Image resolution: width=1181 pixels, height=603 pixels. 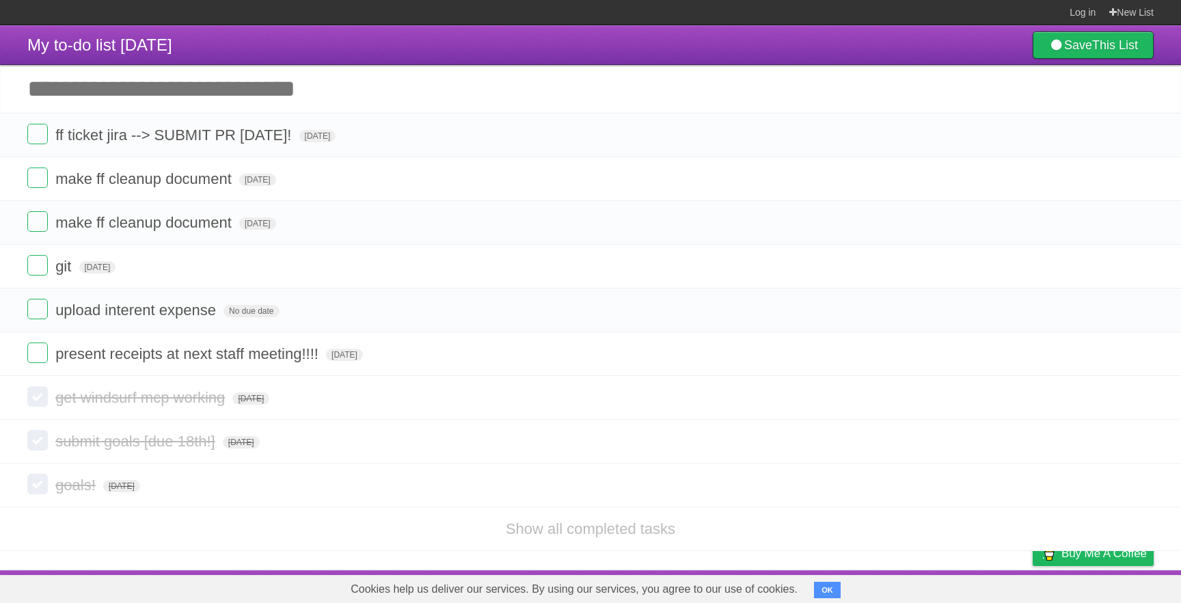 What do you see at coordinates (1111, 587) in the screenshot?
I see `a: Suggest a feature` at bounding box center [1111, 587].